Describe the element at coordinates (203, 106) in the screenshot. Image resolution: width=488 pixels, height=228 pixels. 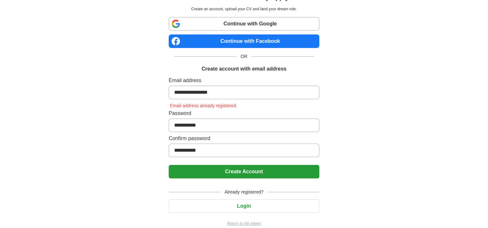
I see `span: Email address already registered.` at that location.